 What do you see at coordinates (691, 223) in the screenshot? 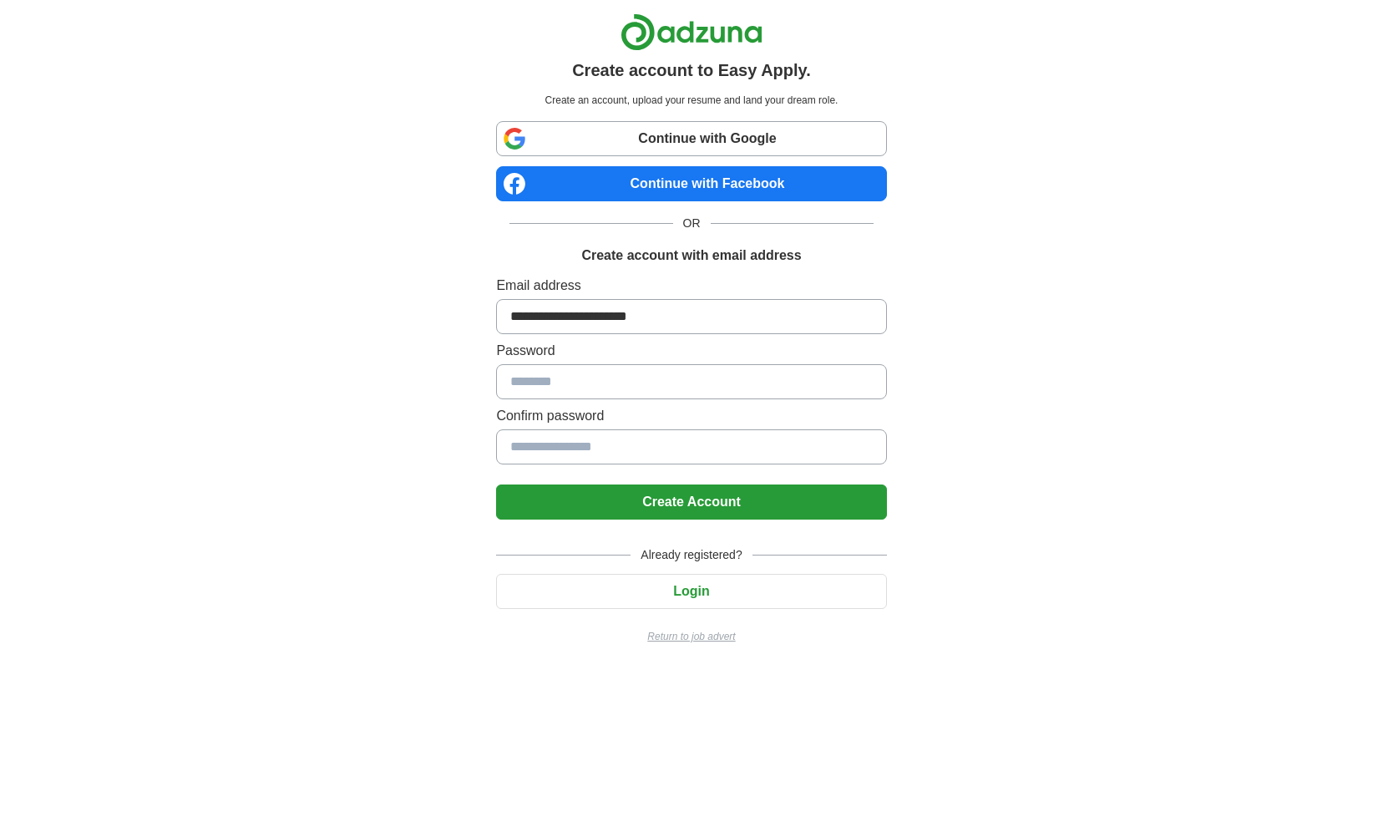
I see `span: OR` at bounding box center [691, 223].